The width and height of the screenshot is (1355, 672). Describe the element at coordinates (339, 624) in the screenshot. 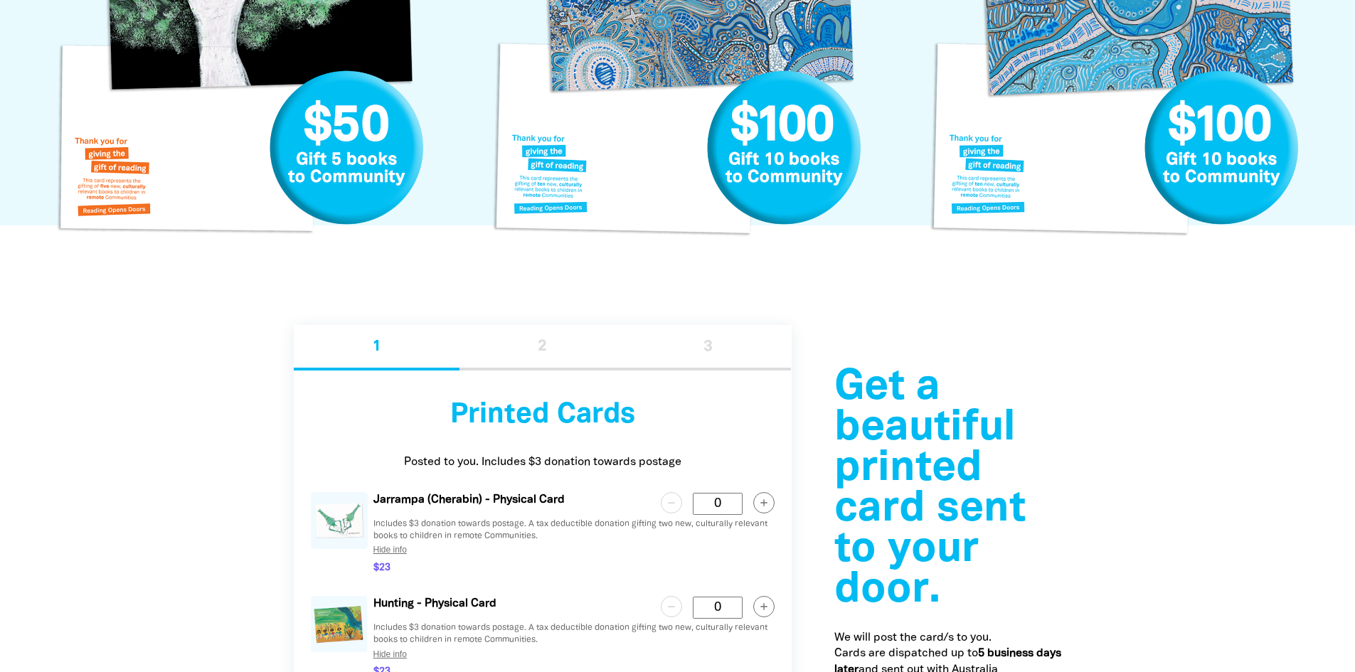

I see `img: hunting-png-236049.png` at that location.